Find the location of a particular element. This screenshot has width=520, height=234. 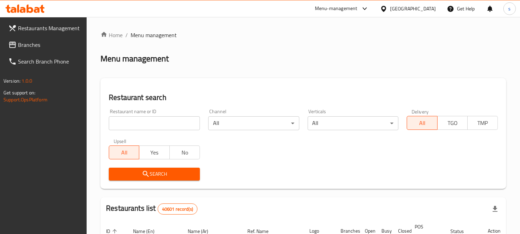

span: 40601 record(s) is located at coordinates (177, 209).